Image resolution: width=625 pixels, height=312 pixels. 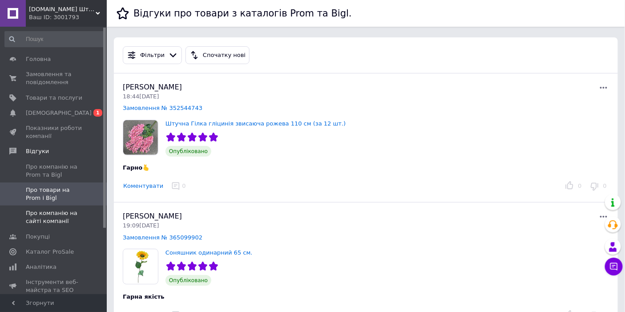 What do you see at coordinates (55, 39) in the screenshot?
I see `input: Пошук` at bounding box center [55, 39].